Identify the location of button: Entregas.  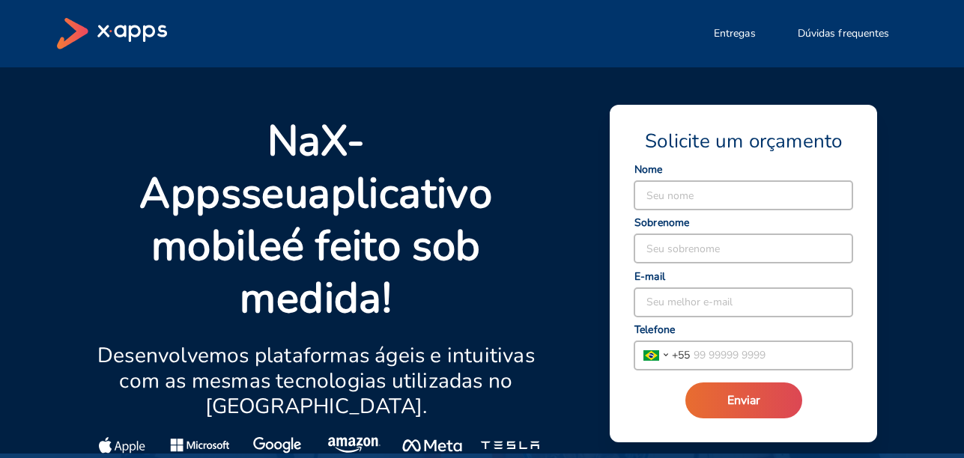
(735, 34).